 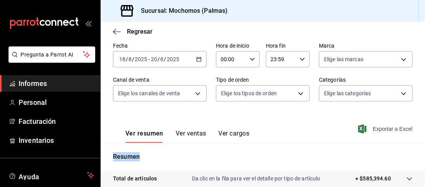 I want to click on font: Ver cargos, so click(x=234, y=133).